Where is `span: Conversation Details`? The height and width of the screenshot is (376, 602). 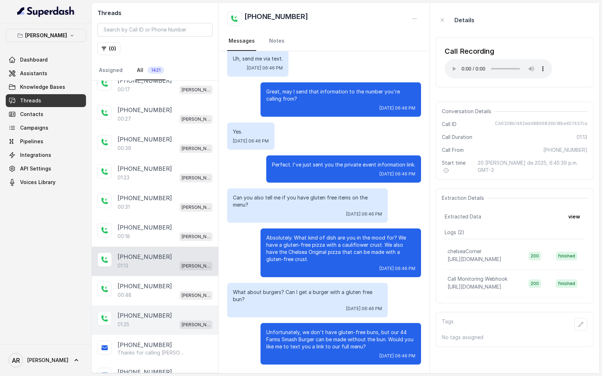 span: Conversation Details is located at coordinates (468, 112).